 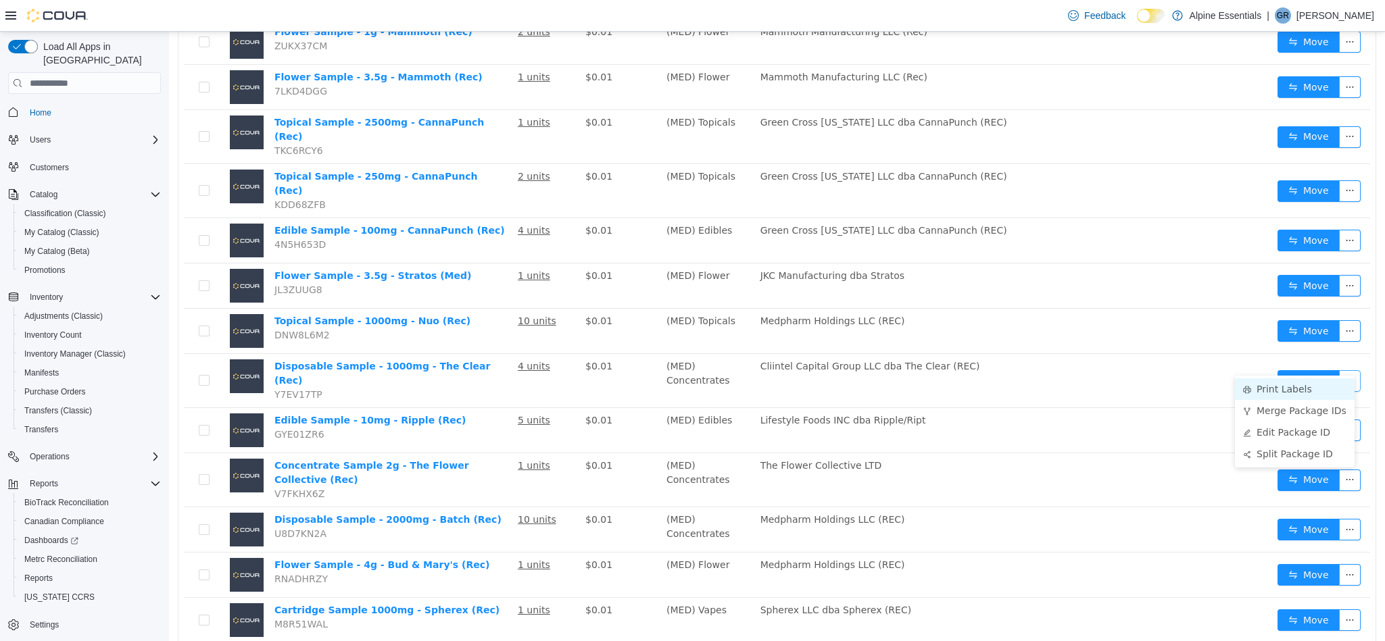 I want to click on span: Promotions, so click(x=90, y=270).